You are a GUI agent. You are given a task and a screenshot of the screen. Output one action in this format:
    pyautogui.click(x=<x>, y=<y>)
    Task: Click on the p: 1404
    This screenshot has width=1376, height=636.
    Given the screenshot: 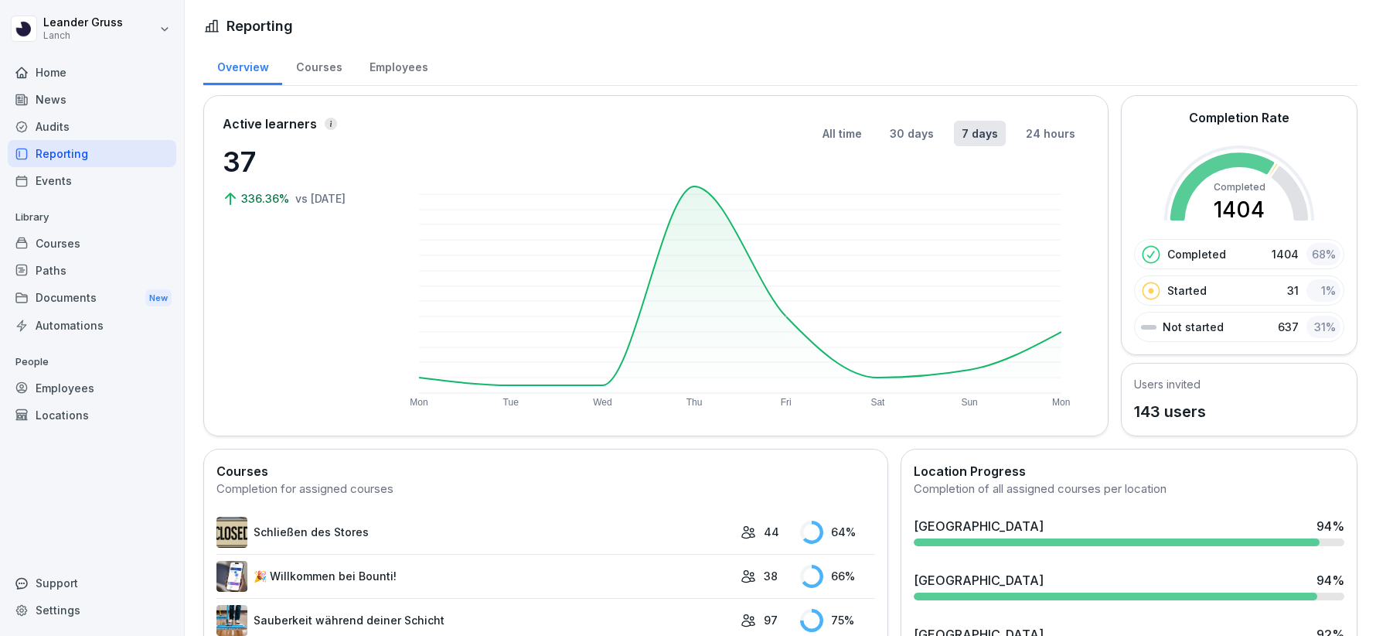 What is the action you would take?
    pyautogui.click(x=1285, y=254)
    